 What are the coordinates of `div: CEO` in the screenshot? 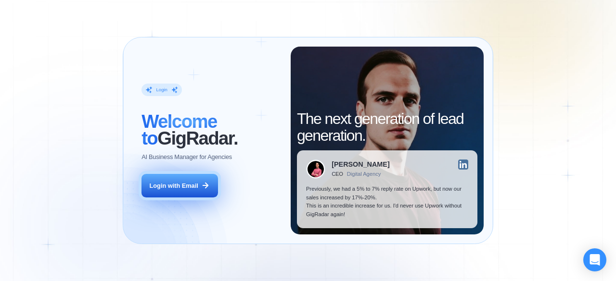 It's located at (337, 174).